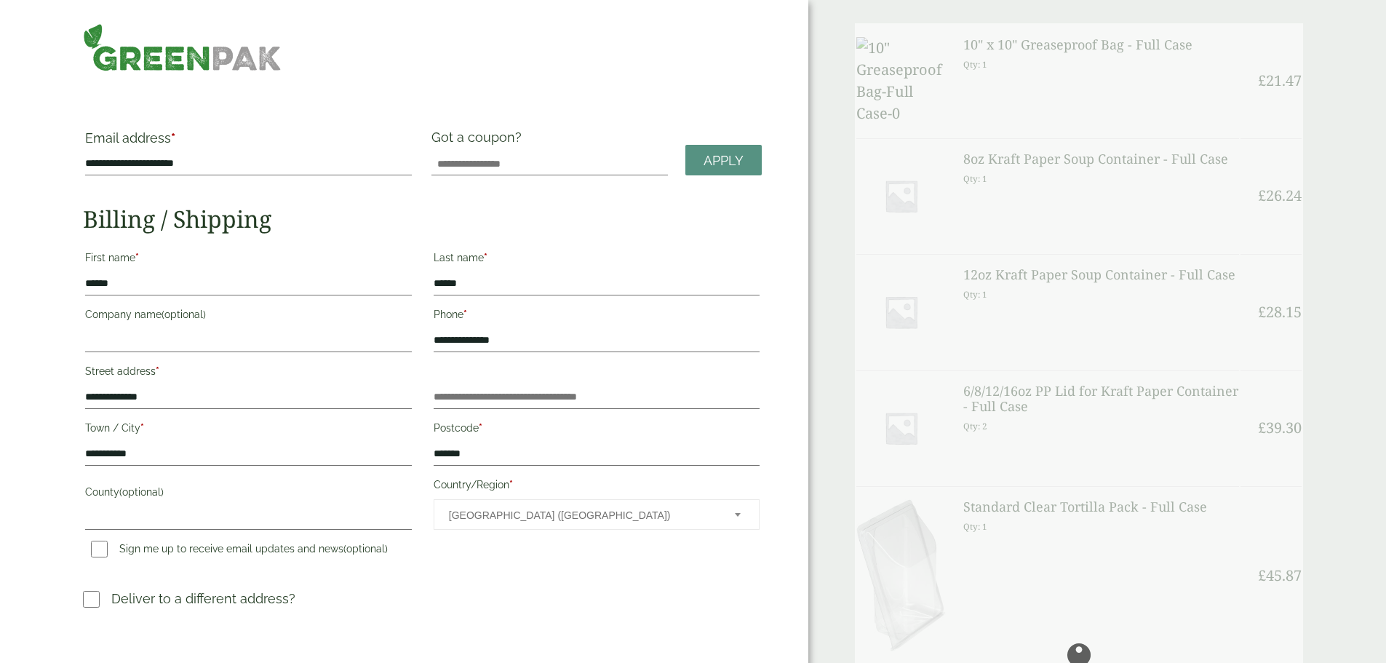 Image resolution: width=1386 pixels, height=663 pixels. I want to click on span: Apply, so click(723, 161).